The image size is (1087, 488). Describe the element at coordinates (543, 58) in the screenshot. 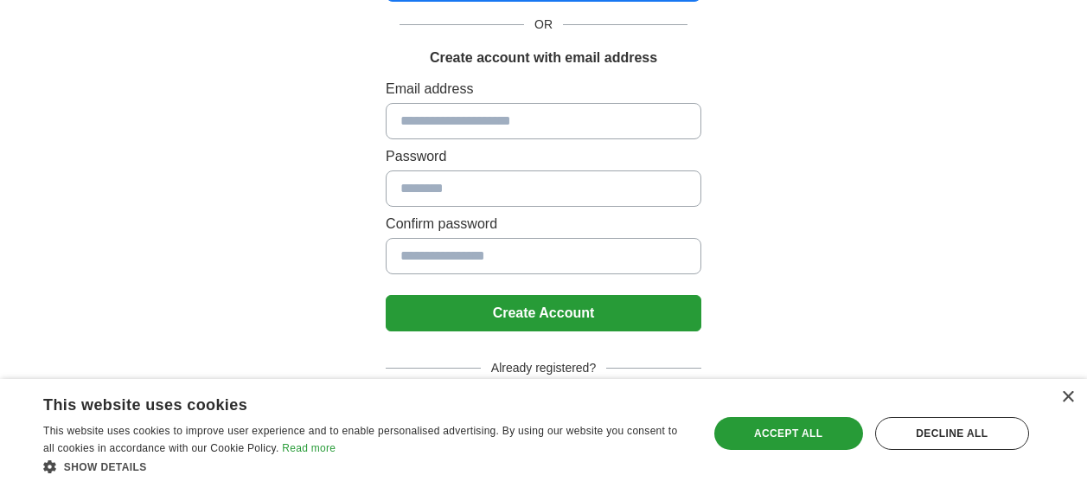

I see `h1: Create account with email address` at that location.